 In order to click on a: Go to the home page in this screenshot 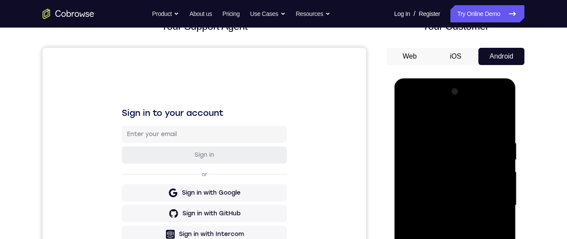, I will do `click(68, 14)`.